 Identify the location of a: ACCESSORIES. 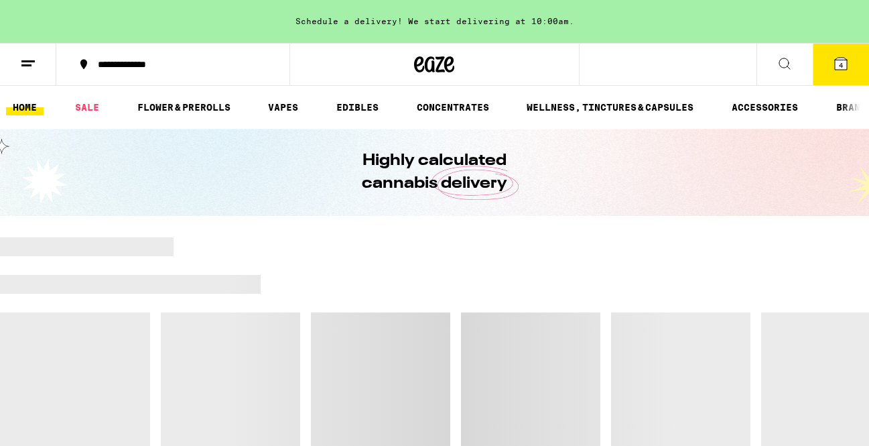
(765, 107).